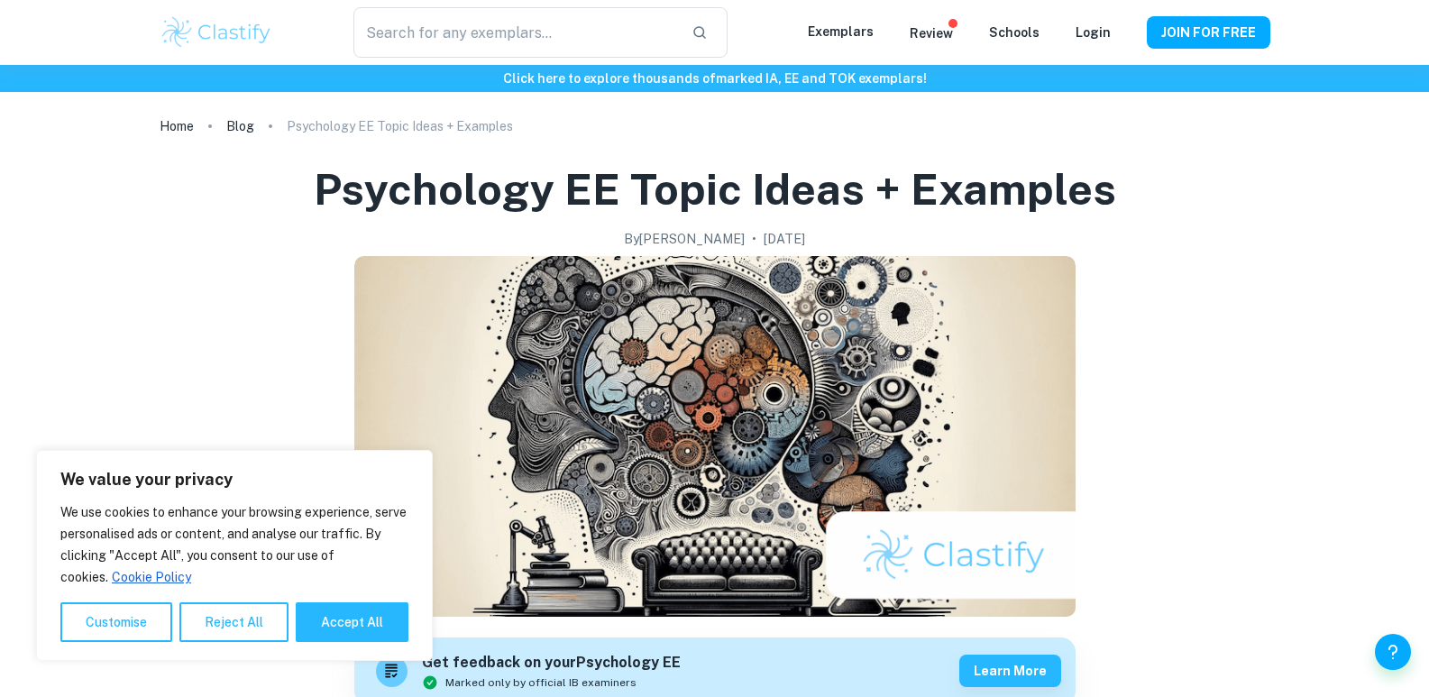  I want to click on p: We use cookies to enhance your browsing experience, serve personalised ads or content, and analys..., so click(234, 545).